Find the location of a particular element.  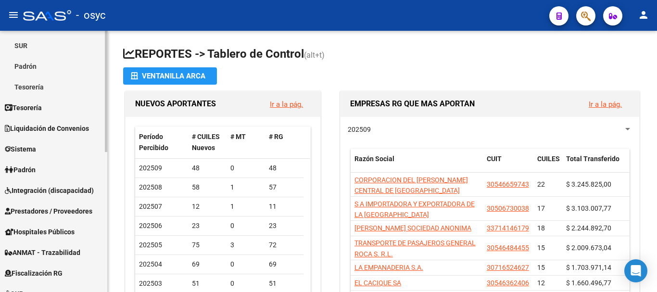

span: Integración (discapacidad) is located at coordinates (49, 190).